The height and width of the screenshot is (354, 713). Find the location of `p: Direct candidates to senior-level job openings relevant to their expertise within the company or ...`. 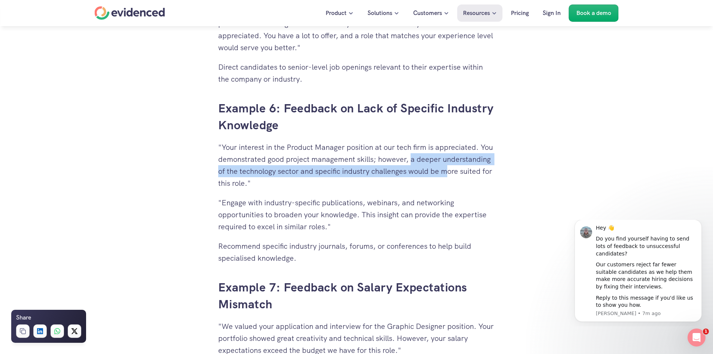

p: Direct candidates to senior-level job openings relevant to their expertise within the company or ... is located at coordinates (357, 73).